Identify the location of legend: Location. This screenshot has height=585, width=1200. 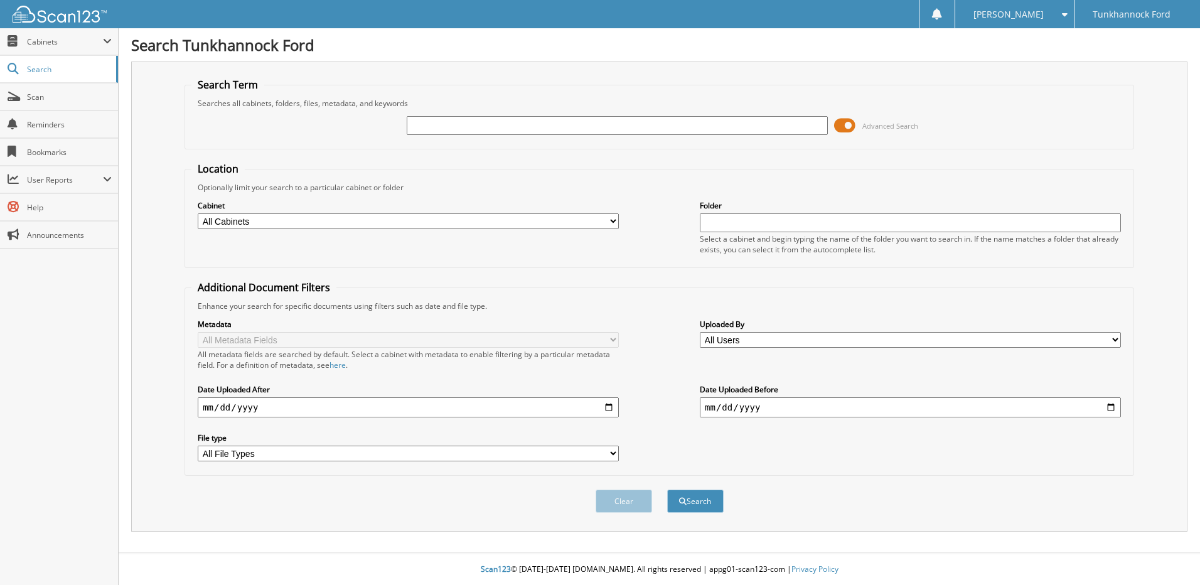
(218, 169).